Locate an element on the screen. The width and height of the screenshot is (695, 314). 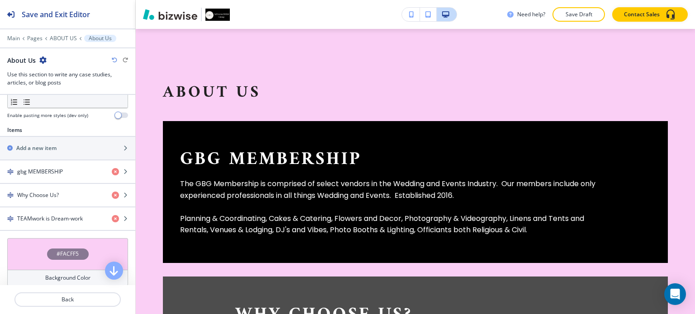
p: Back is located at coordinates (67, 300).